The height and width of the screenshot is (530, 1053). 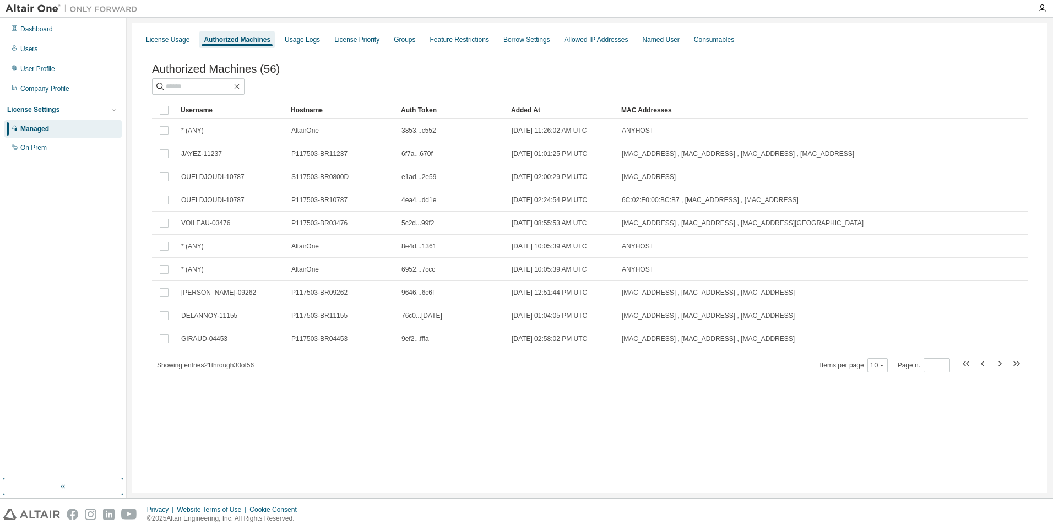 I want to click on div: Privacy, so click(x=162, y=509).